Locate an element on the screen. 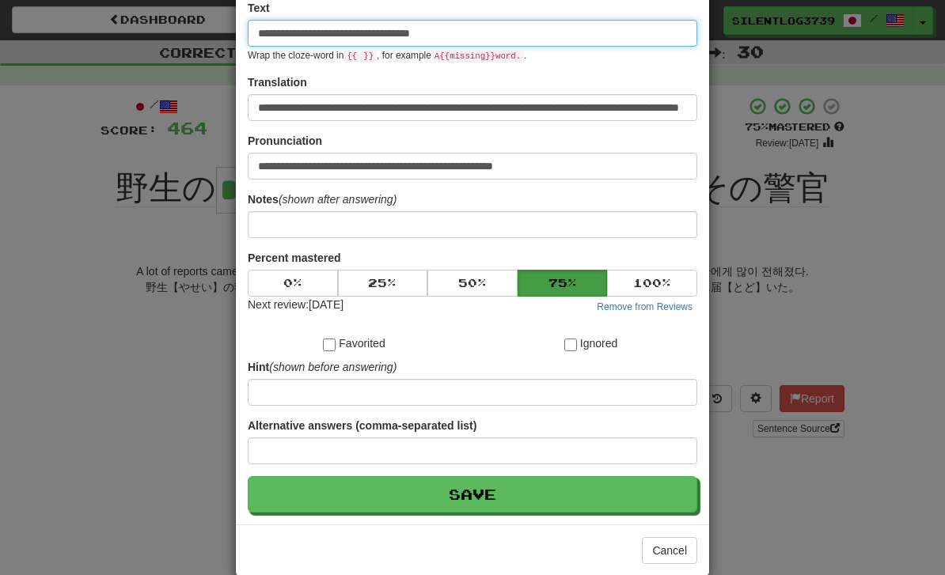 The width and height of the screenshot is (945, 575). code: A {{ missing }} word. is located at coordinates (477, 56).